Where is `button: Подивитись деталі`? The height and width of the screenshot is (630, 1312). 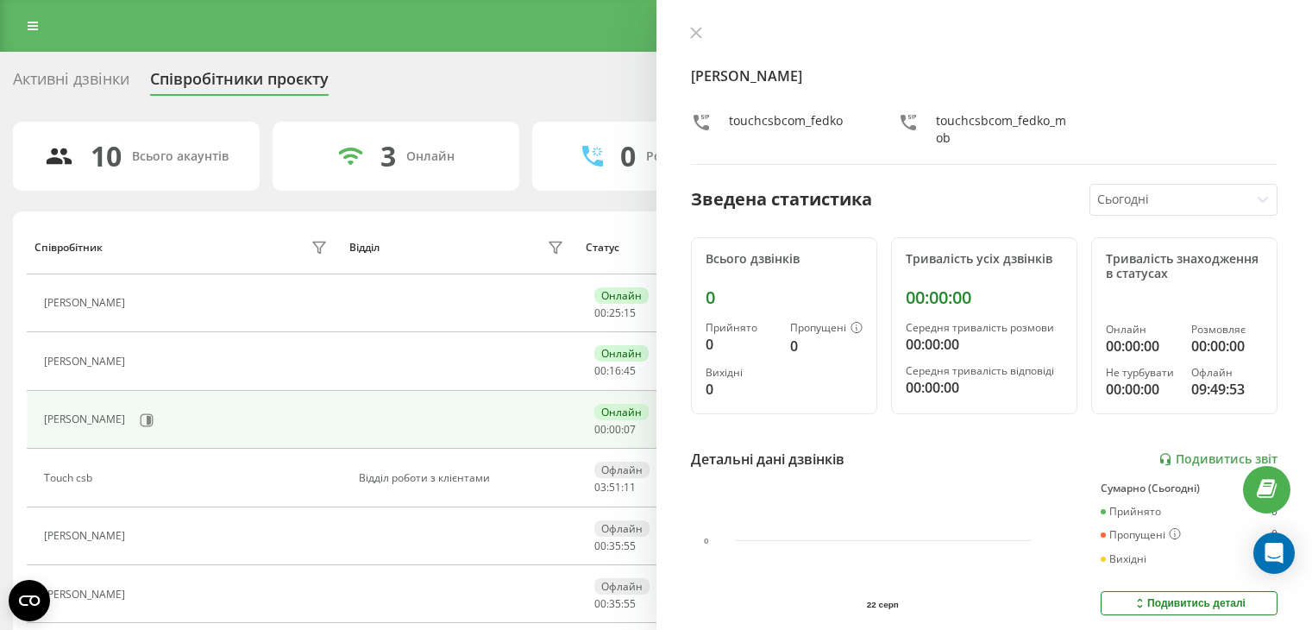
button: Подивитись деталі is located at coordinates (1189, 603).